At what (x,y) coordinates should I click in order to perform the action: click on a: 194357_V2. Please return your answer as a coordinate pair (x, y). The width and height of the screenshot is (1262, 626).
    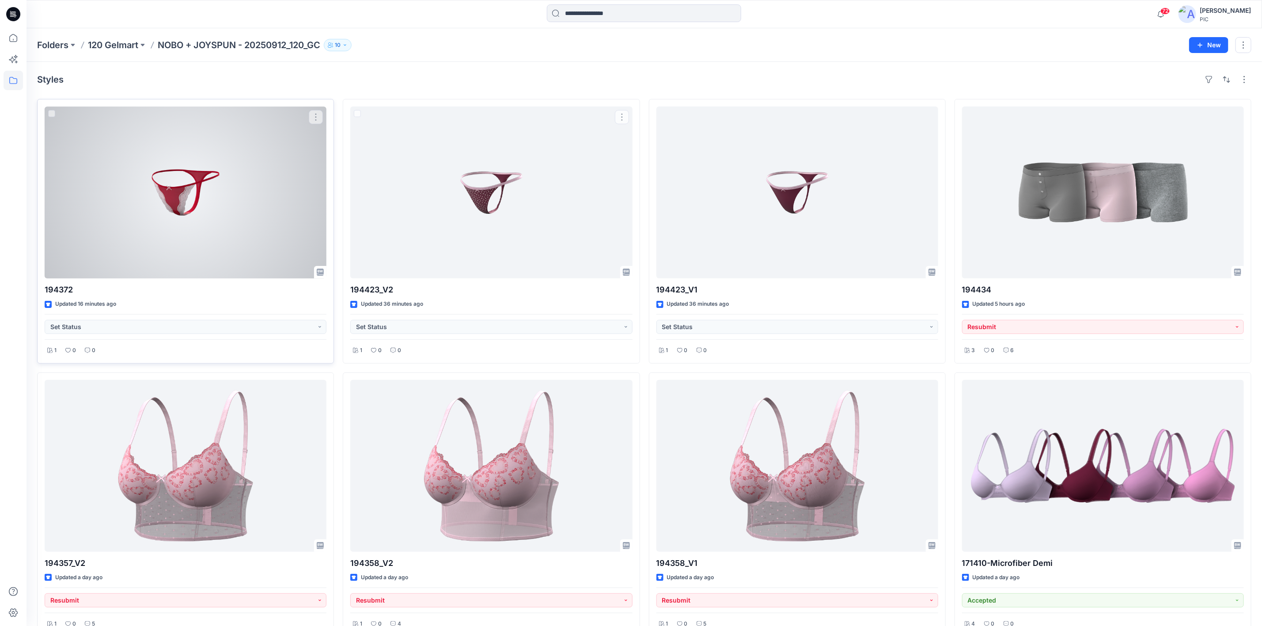
    Looking at the image, I should click on (186, 466).